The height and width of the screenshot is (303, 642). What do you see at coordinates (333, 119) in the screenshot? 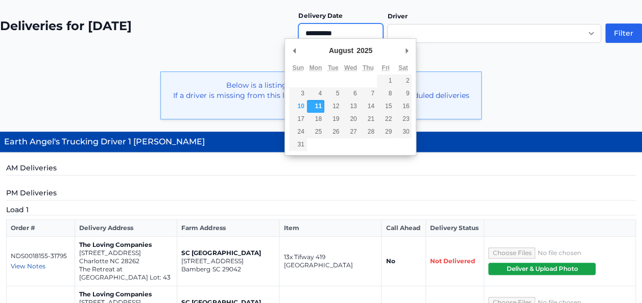
I see `button: 19` at bounding box center [333, 119].